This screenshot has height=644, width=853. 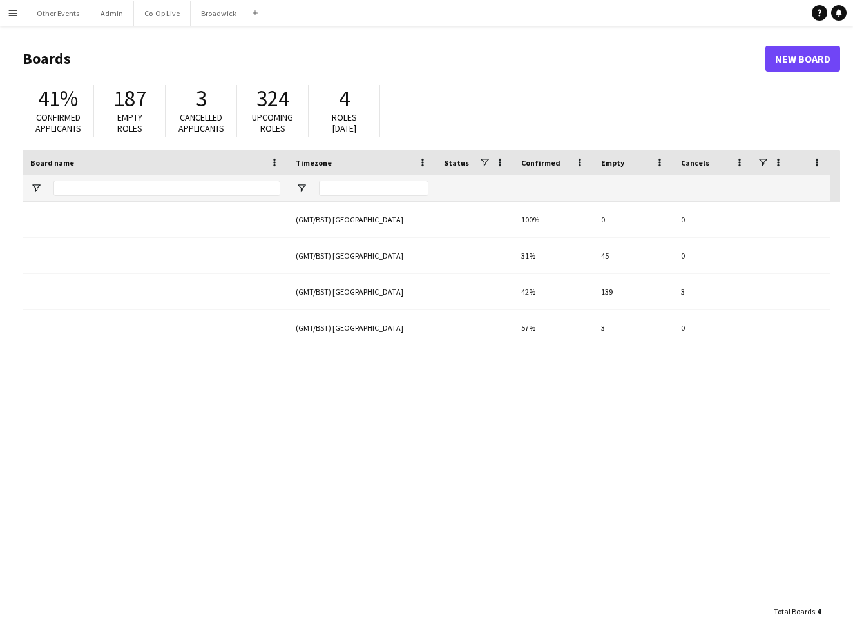 I want to click on span: 187, so click(x=130, y=99).